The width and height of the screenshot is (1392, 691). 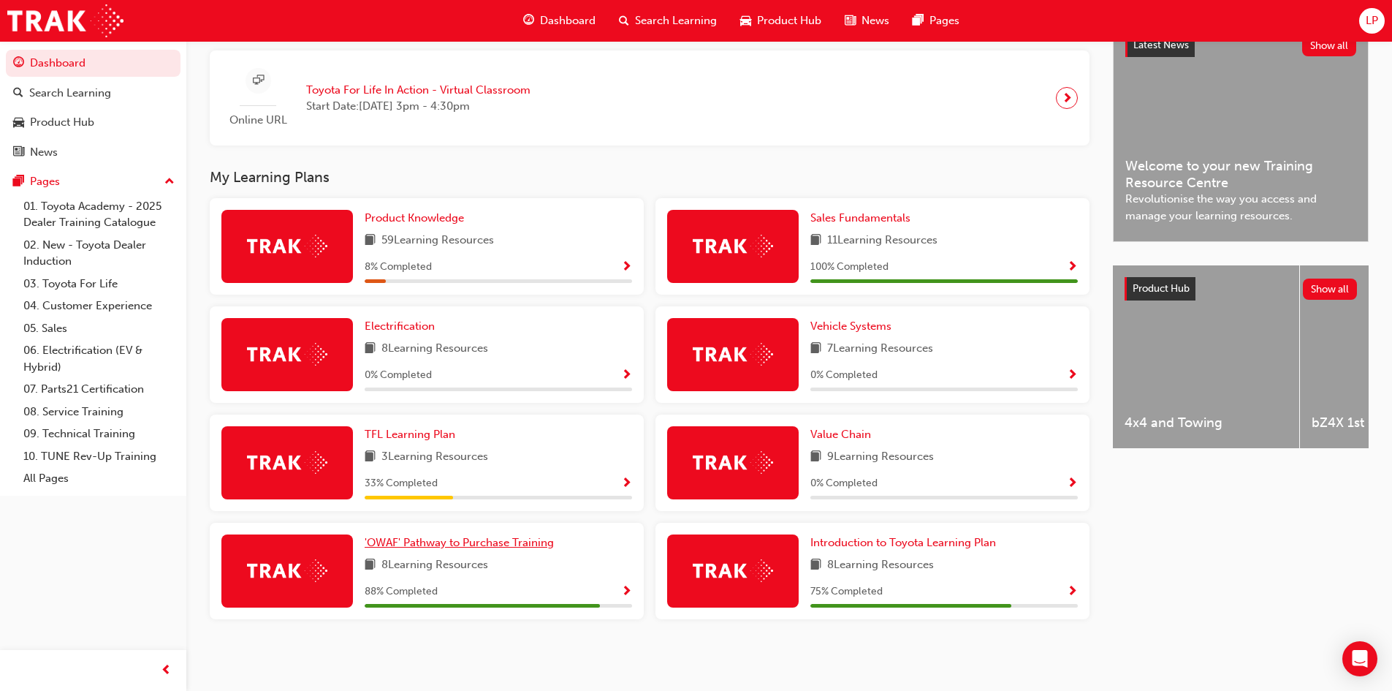 I want to click on a: Vehicle Systems, so click(x=854, y=326).